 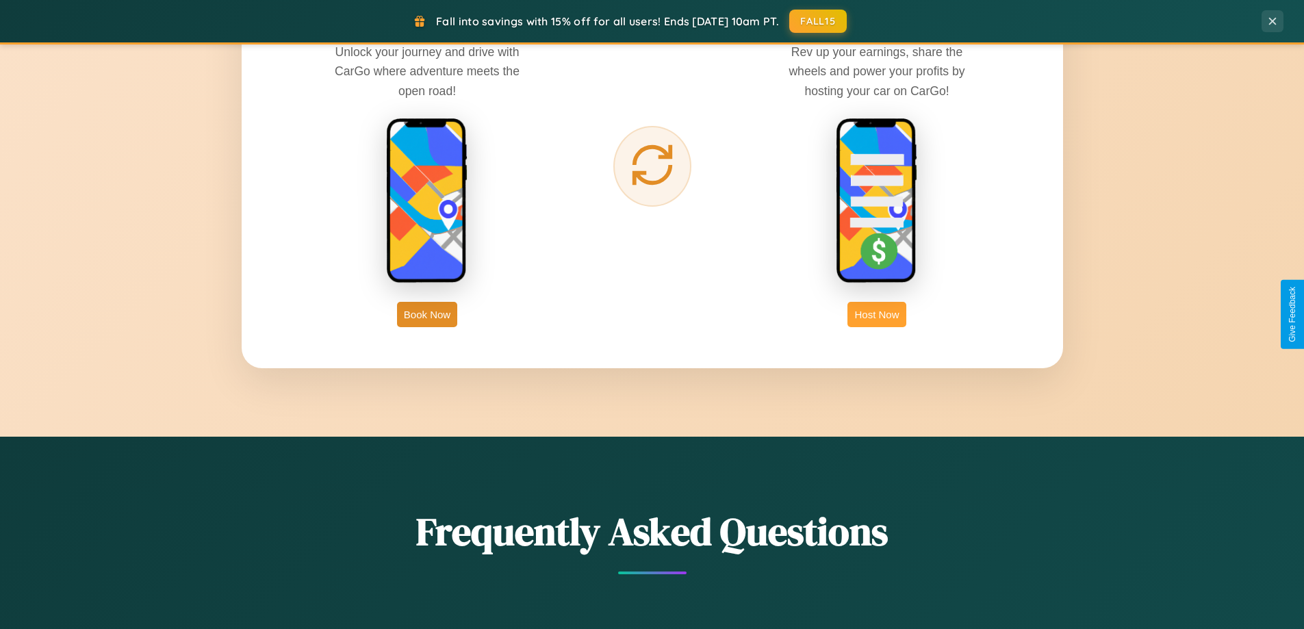 I want to click on div: Give Feedback, so click(x=1292, y=314).